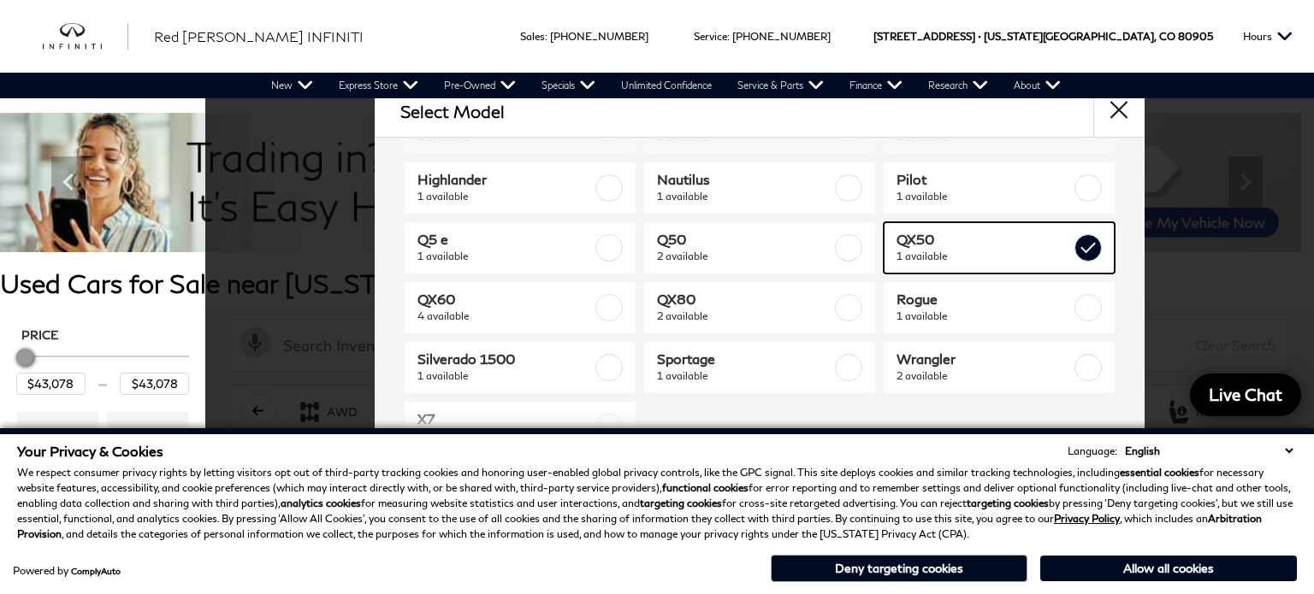 This screenshot has width=1314, height=594. What do you see at coordinates (1159, 472) in the screenshot?
I see `strong: essential cookies` at bounding box center [1159, 472].